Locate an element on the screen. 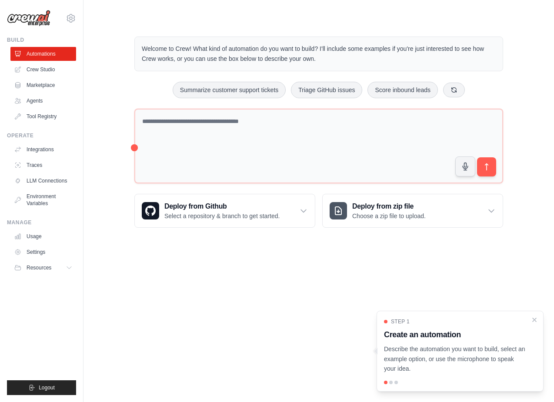 This screenshot has height=402, width=554. span: Resources is located at coordinates (39, 268).